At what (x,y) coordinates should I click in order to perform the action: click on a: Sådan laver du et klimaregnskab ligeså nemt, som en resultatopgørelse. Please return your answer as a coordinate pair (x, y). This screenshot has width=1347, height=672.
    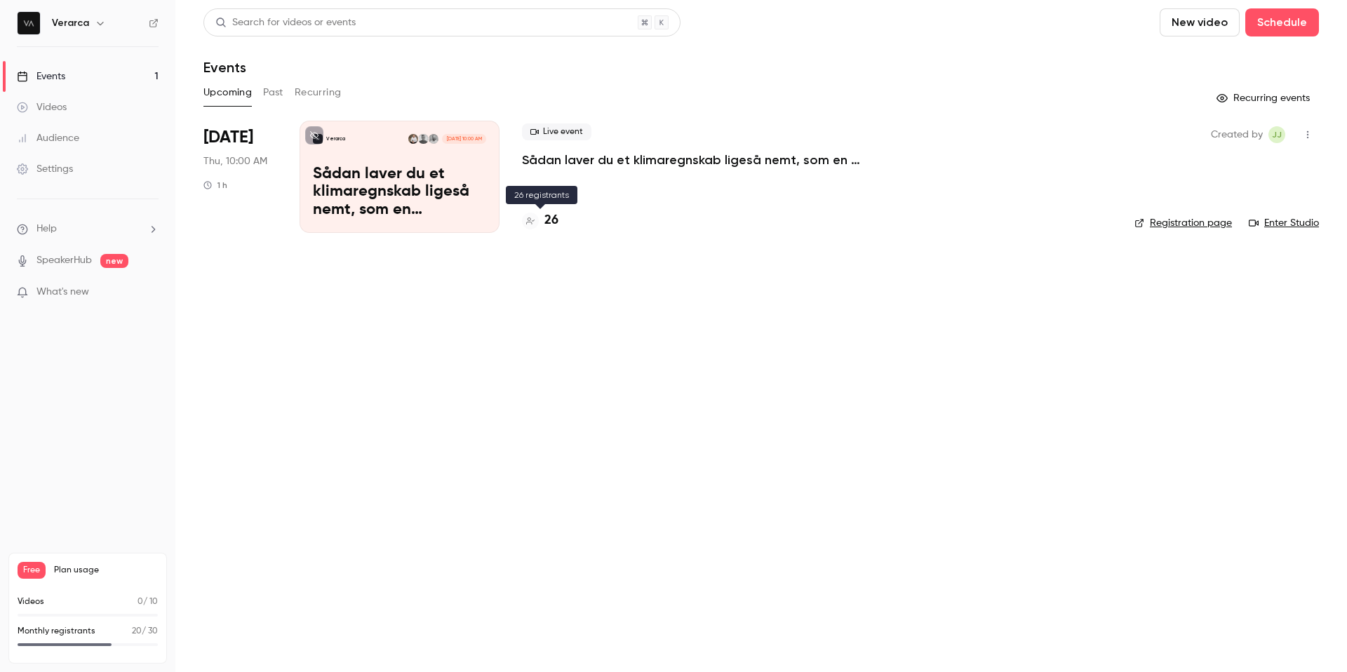
    Looking at the image, I should click on (732, 160).